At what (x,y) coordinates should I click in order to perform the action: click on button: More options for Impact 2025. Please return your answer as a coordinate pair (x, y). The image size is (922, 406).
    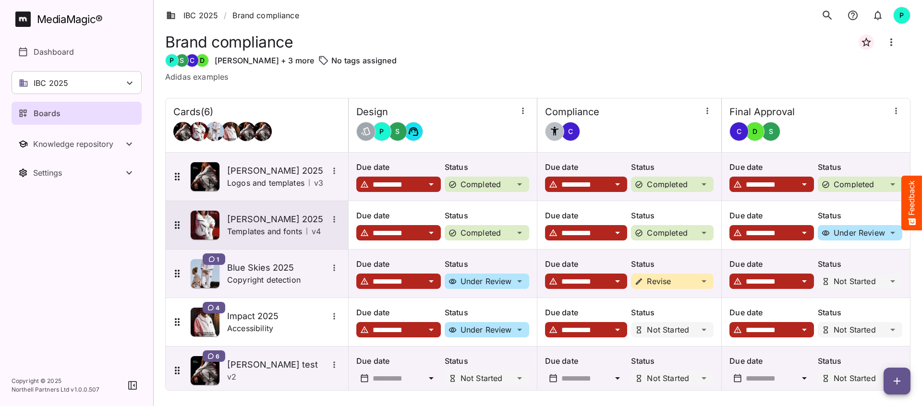
    Looking at the image, I should click on (334, 316).